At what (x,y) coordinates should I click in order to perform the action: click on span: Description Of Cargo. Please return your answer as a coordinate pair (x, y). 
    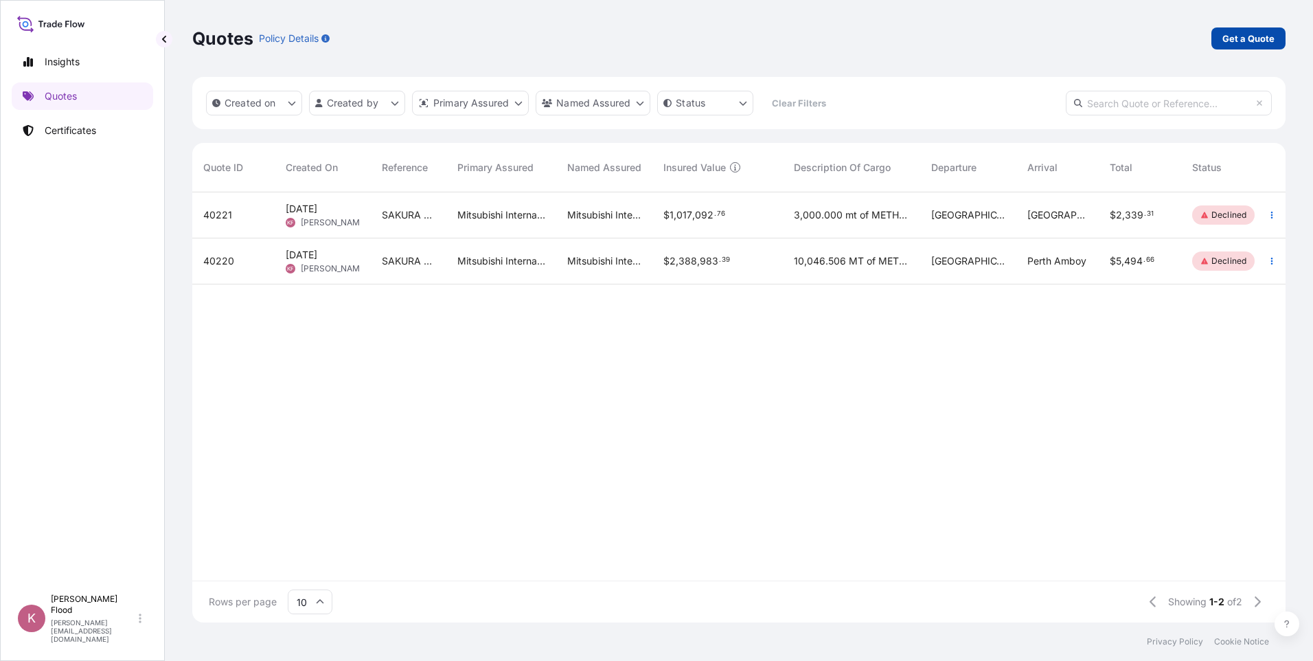
    Looking at the image, I should click on (842, 168).